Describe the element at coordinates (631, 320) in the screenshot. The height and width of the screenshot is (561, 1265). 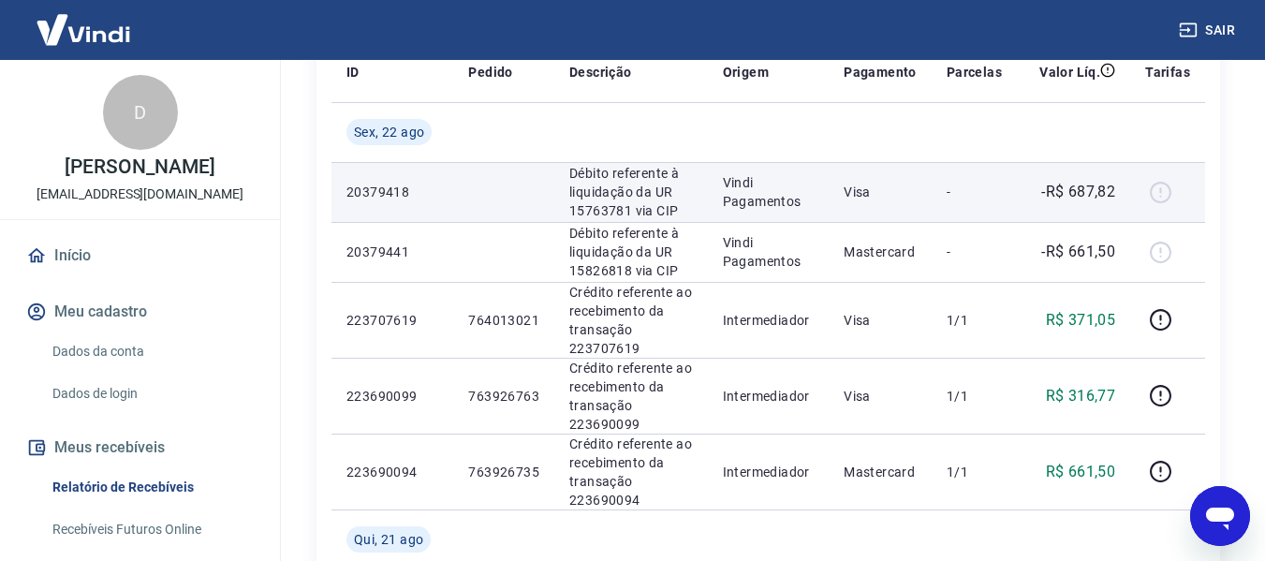
I see `p: Crédito referente ao recebimento da transação 223707619` at that location.